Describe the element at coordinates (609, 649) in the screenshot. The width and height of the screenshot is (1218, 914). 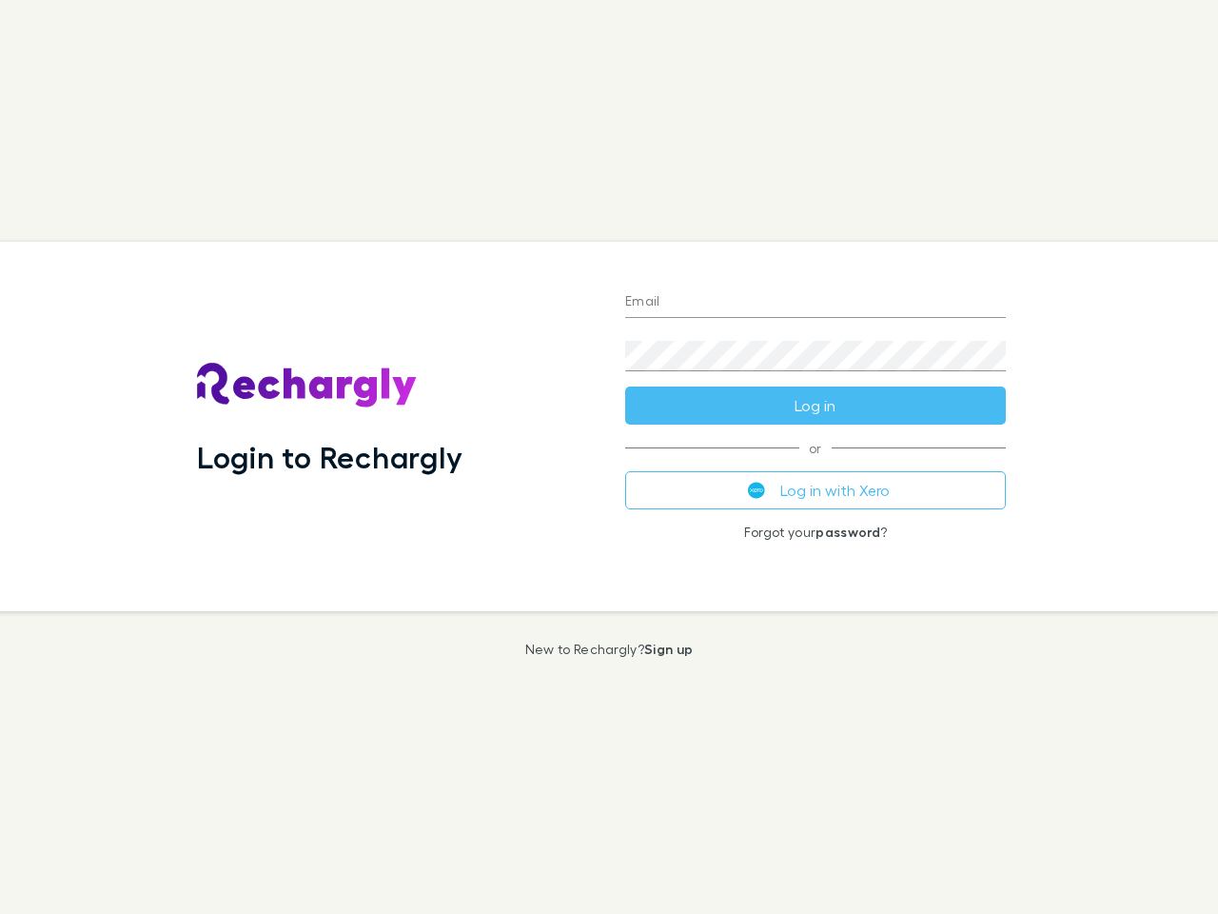
I see `p: New to Rechargly?` at that location.